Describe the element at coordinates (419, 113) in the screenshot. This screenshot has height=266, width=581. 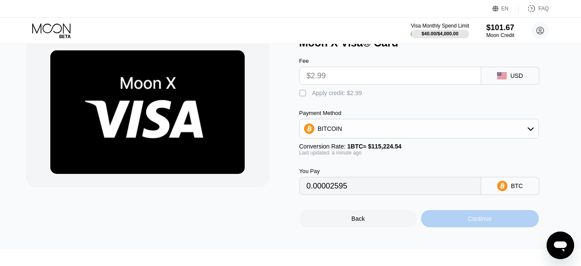
I see `div: Payment Method` at that location.